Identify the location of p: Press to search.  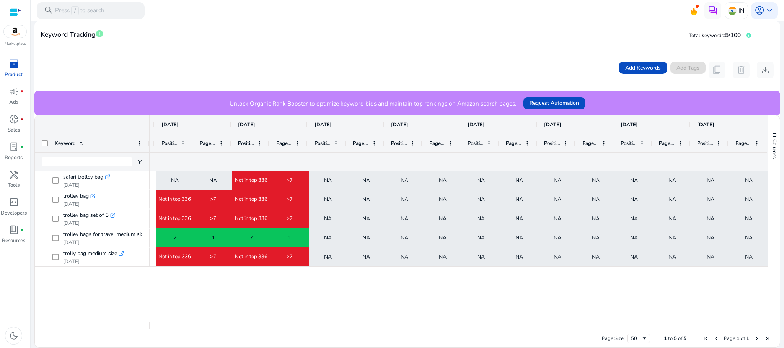
(80, 11).